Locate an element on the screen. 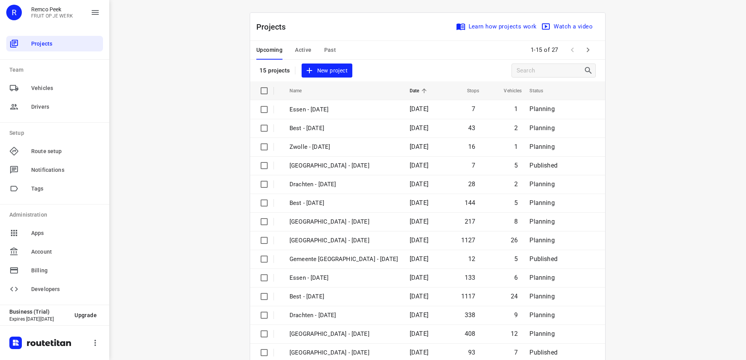 The image size is (746, 360). div: Drivers is located at coordinates (55, 107).